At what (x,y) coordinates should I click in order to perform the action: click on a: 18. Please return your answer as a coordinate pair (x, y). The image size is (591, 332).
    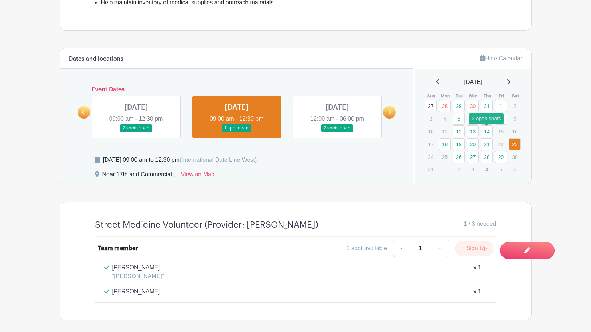
    Looking at the image, I should click on (444, 144).